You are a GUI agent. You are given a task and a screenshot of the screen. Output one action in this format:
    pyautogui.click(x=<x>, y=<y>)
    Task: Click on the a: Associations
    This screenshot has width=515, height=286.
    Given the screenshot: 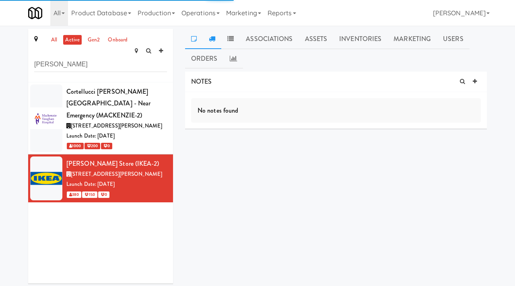 What is the action you would take?
    pyautogui.click(x=269, y=39)
    